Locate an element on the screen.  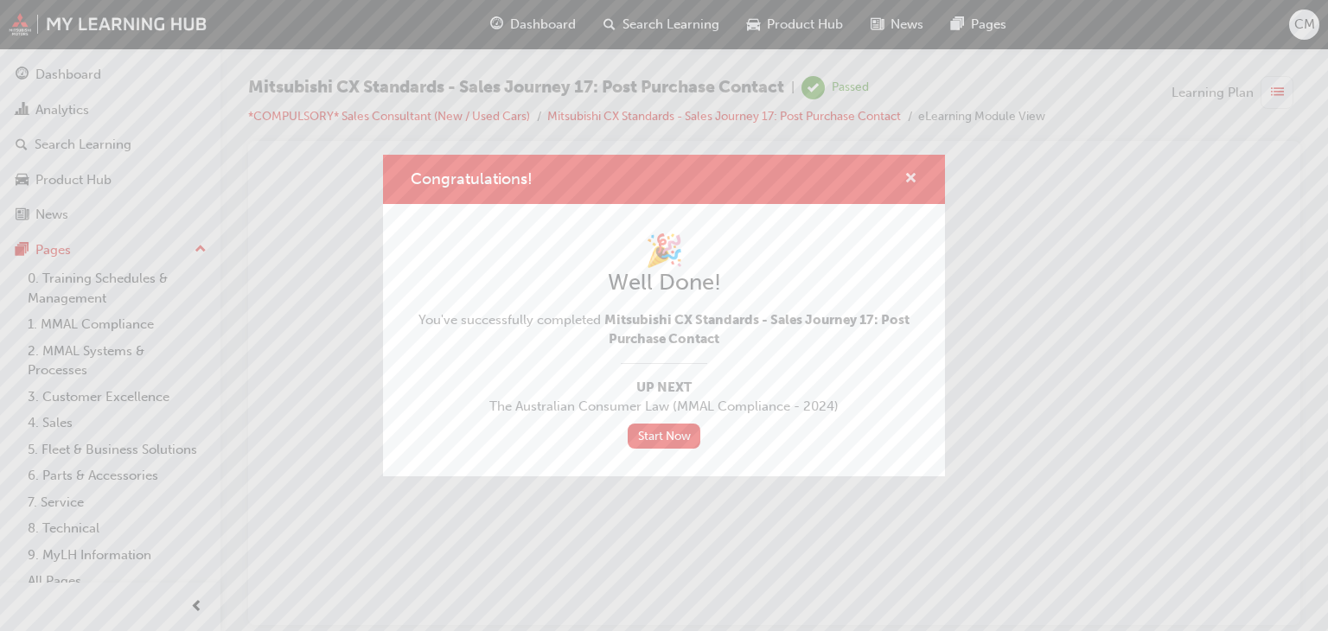
h2: Well Done! is located at coordinates (664, 283).